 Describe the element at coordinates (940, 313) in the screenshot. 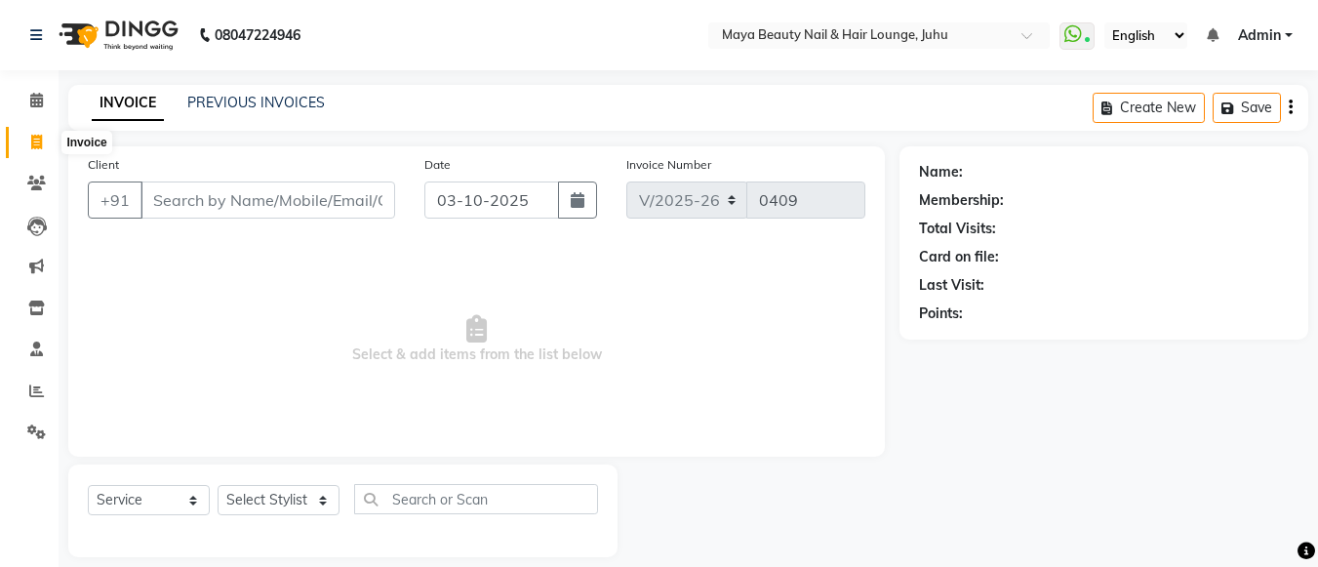

I see `div: Points:` at that location.